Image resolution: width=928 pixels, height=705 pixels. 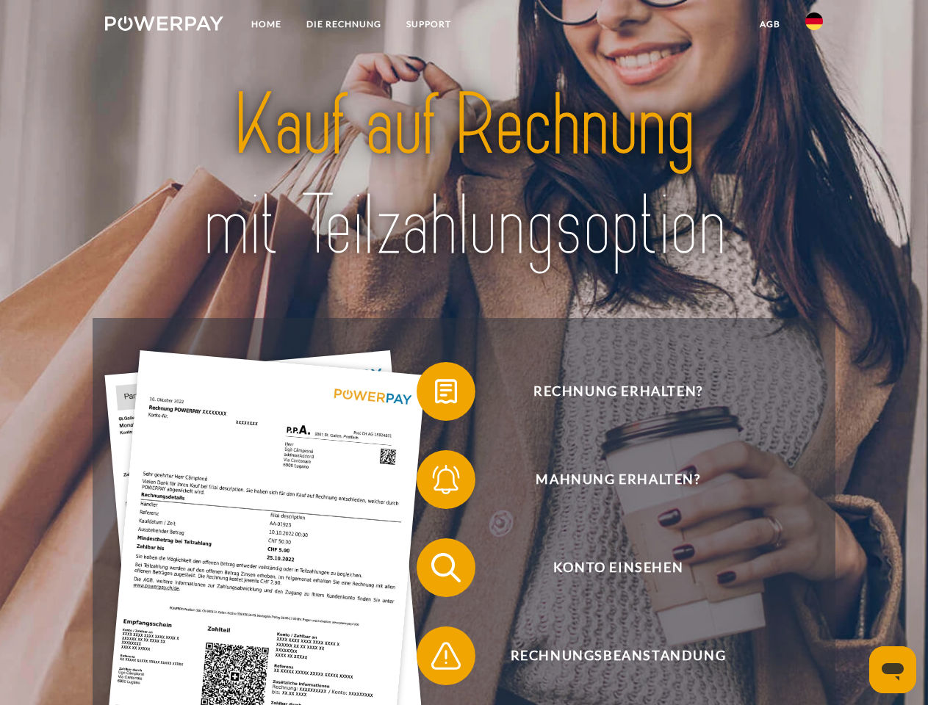 I want to click on a: Rechnungsbeanstandung, so click(x=607, y=656).